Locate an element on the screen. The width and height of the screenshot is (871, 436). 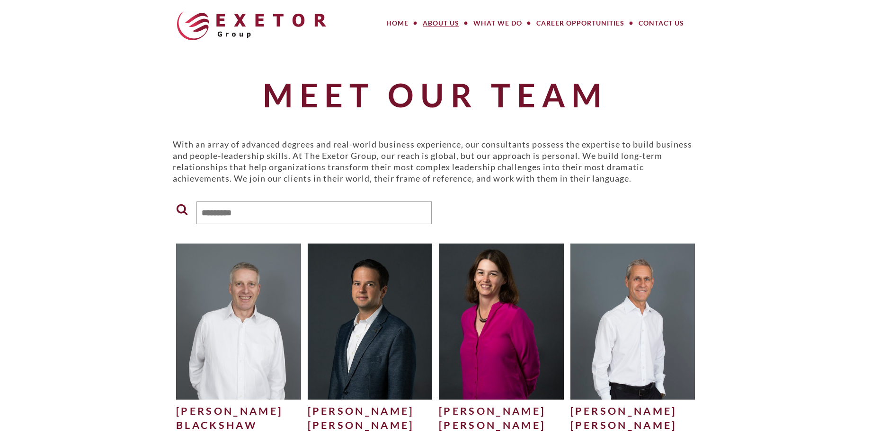
div: Blackshaw is located at coordinates (238, 425).